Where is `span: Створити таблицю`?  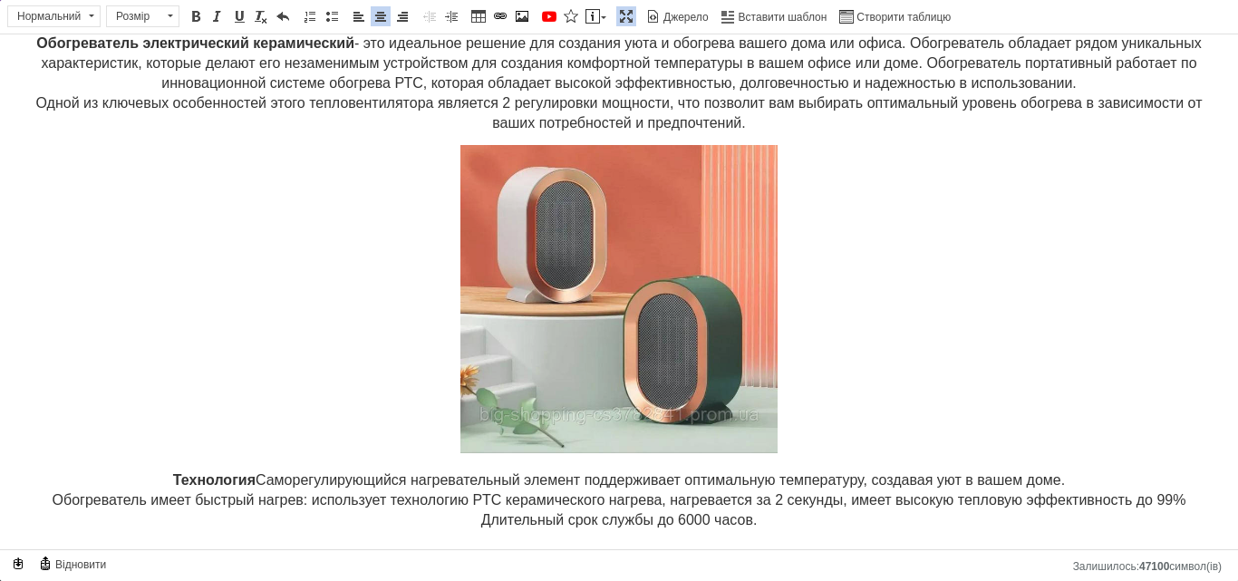 span: Створити таблицю is located at coordinates (902, 17).